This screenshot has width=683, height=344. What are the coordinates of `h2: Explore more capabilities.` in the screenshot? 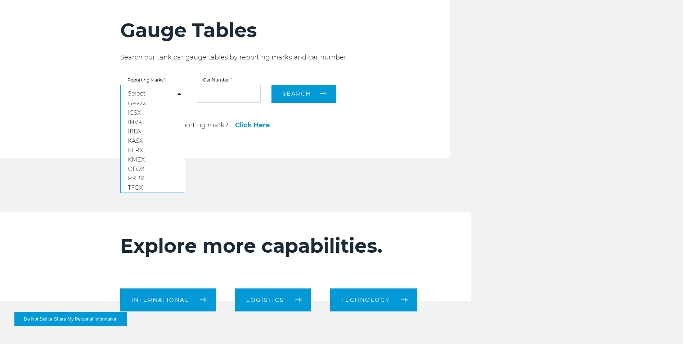 It's located at (274, 246).